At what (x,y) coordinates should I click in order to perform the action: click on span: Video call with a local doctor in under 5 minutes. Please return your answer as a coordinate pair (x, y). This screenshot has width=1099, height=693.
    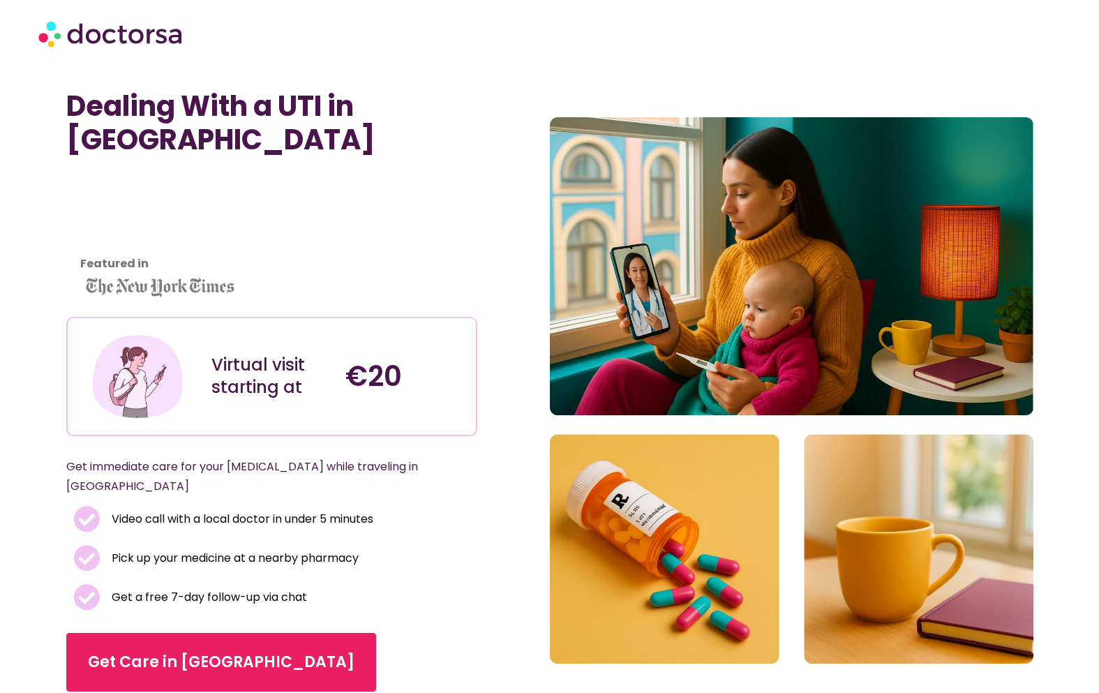
    Looking at the image, I should click on (241, 519).